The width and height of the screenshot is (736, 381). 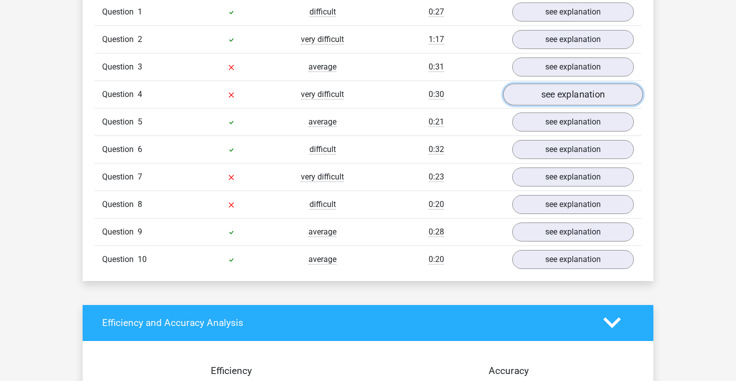 I want to click on span: 0:30, so click(x=436, y=95).